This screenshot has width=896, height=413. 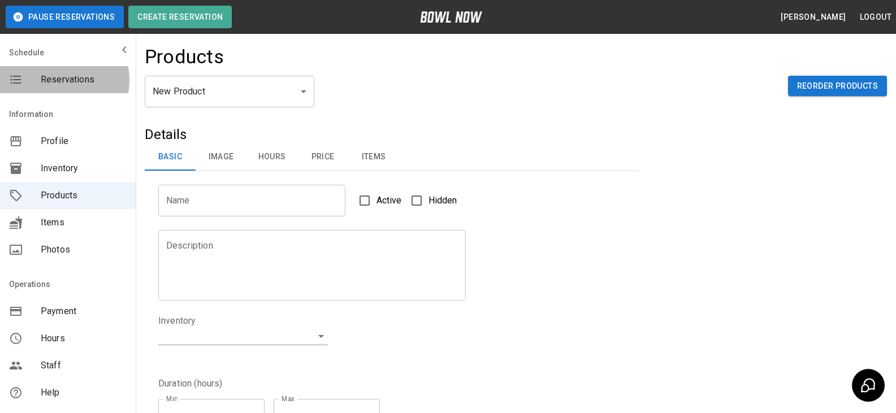 I want to click on div: New Product, so click(x=230, y=92).